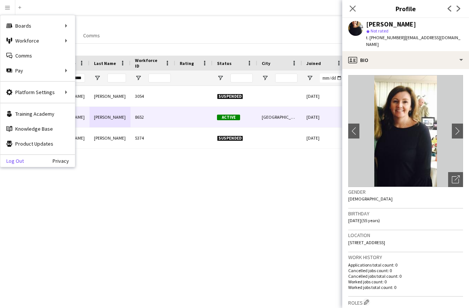 Image resolution: width=469 pixels, height=308 pixels. What do you see at coordinates (406, 213) in the screenshot?
I see `h3: Birthday` at bounding box center [406, 213].